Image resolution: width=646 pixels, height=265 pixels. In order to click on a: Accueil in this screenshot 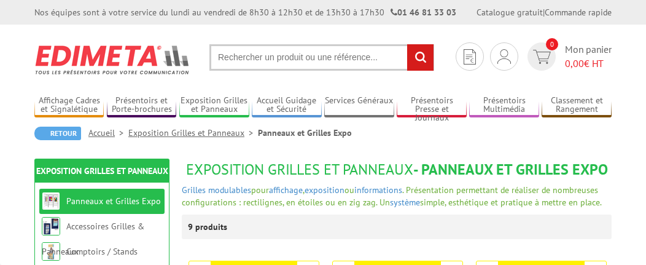, I will do `click(108, 133)`.